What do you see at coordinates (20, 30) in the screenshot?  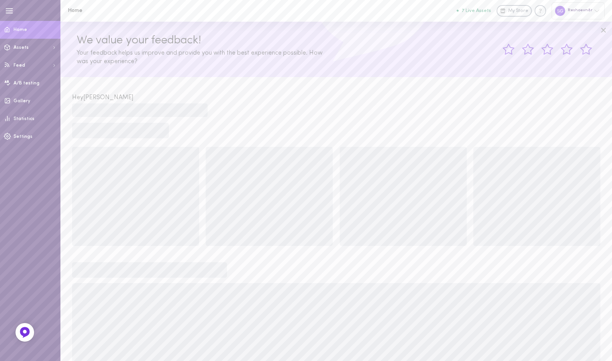 I see `span: Home` at bounding box center [20, 30].